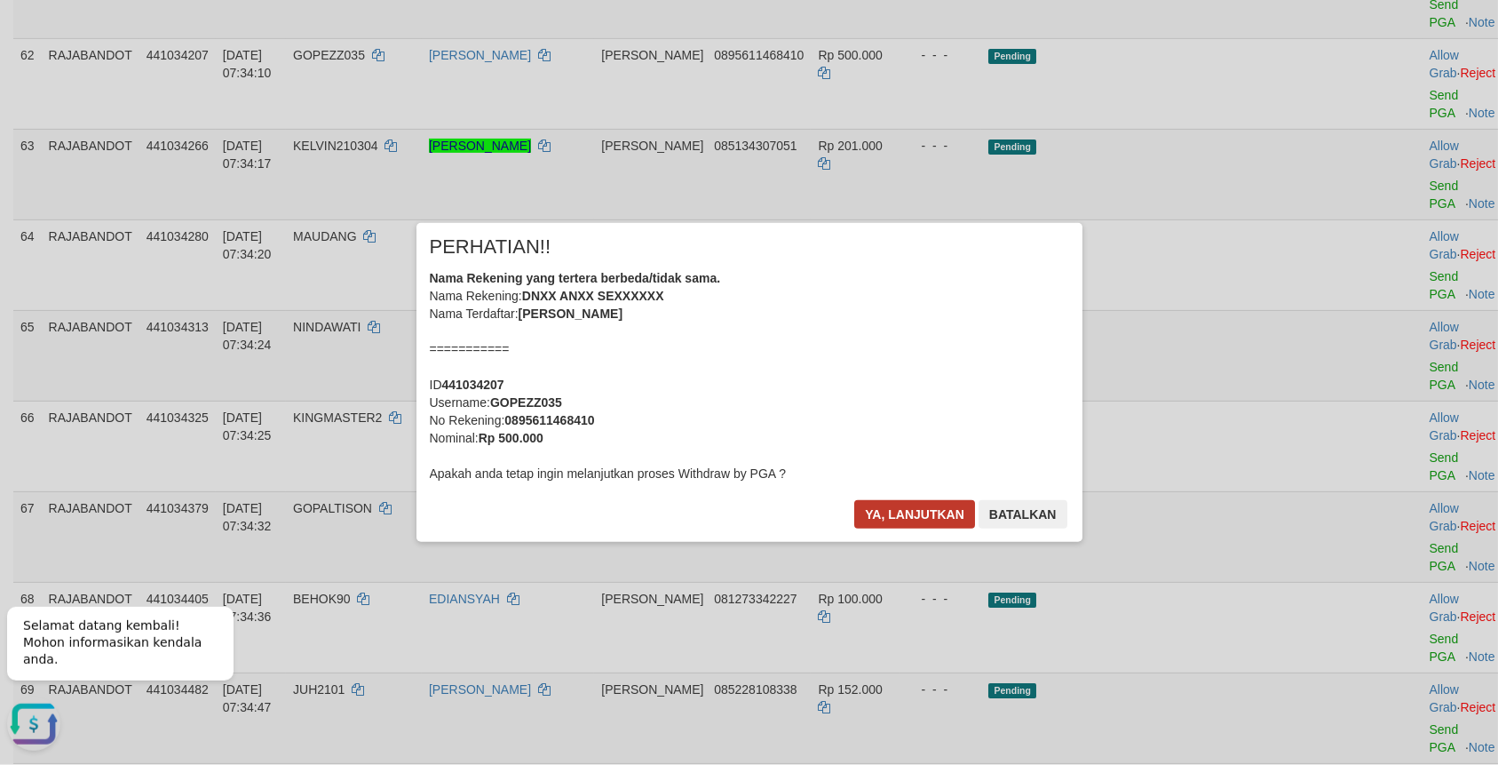 The image size is (1498, 765). Describe the element at coordinates (915, 514) in the screenshot. I see `button: Ya, lanjutkan` at that location.